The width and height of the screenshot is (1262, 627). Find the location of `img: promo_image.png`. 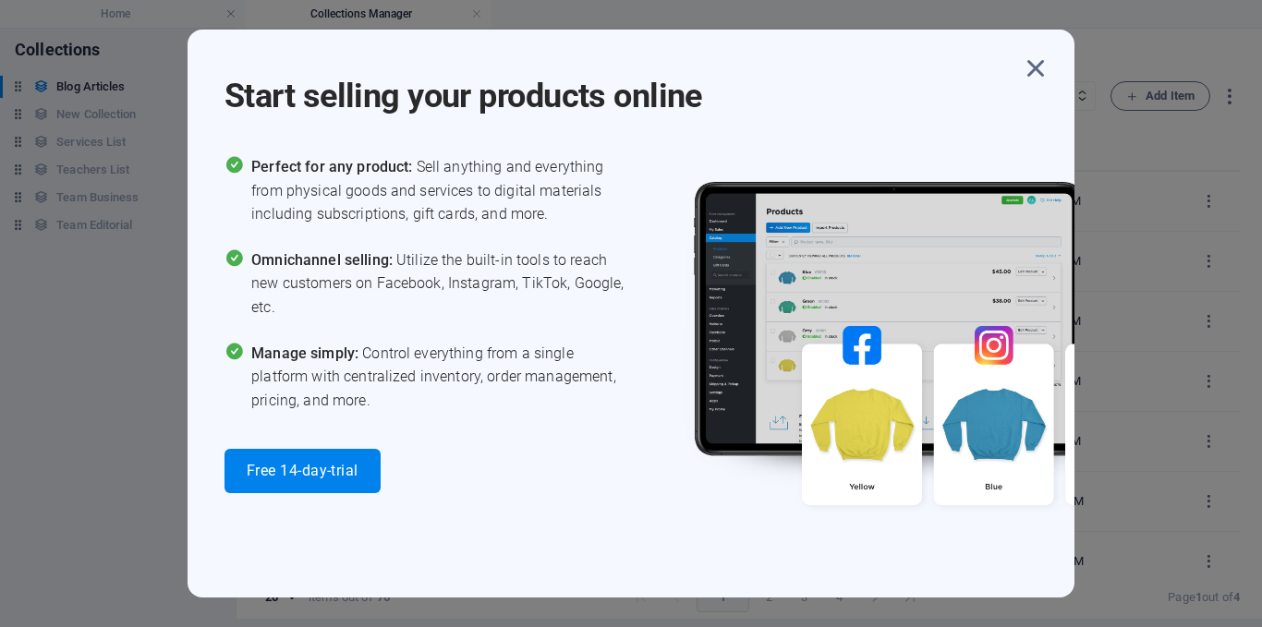

img: promo_image.png is located at coordinates (940, 357).